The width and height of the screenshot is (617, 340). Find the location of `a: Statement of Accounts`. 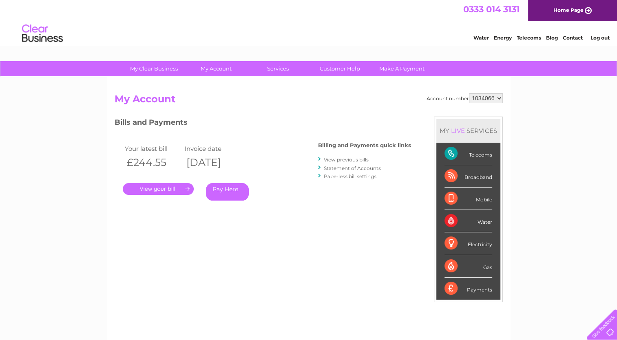

a: Statement of Accounts is located at coordinates (352, 168).